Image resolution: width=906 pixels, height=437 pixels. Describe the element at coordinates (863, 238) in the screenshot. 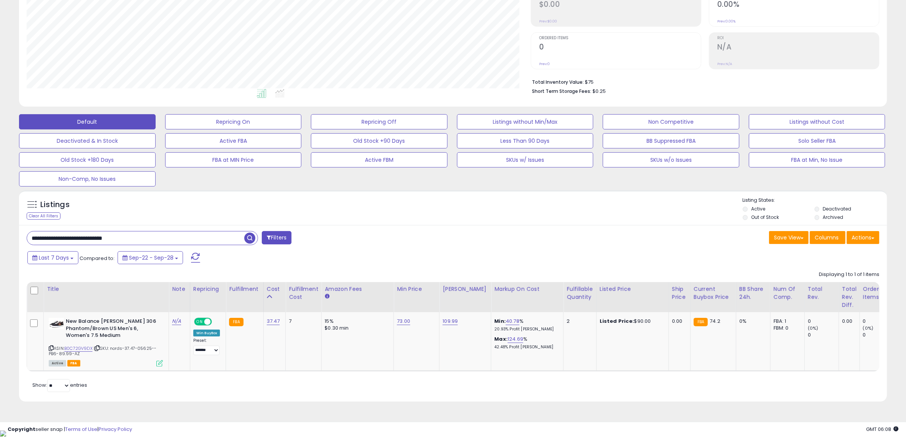

I see `button: Actions` at that location.